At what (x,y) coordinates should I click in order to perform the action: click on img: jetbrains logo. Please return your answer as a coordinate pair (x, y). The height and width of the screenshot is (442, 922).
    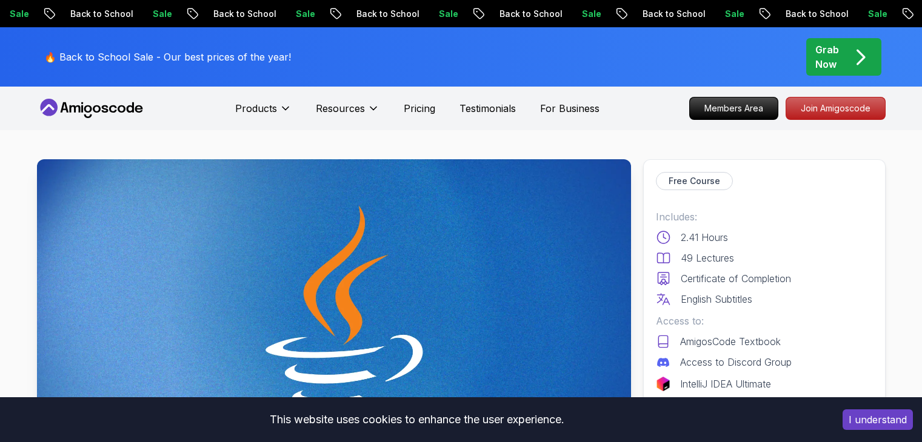
    Looking at the image, I should click on (663, 384).